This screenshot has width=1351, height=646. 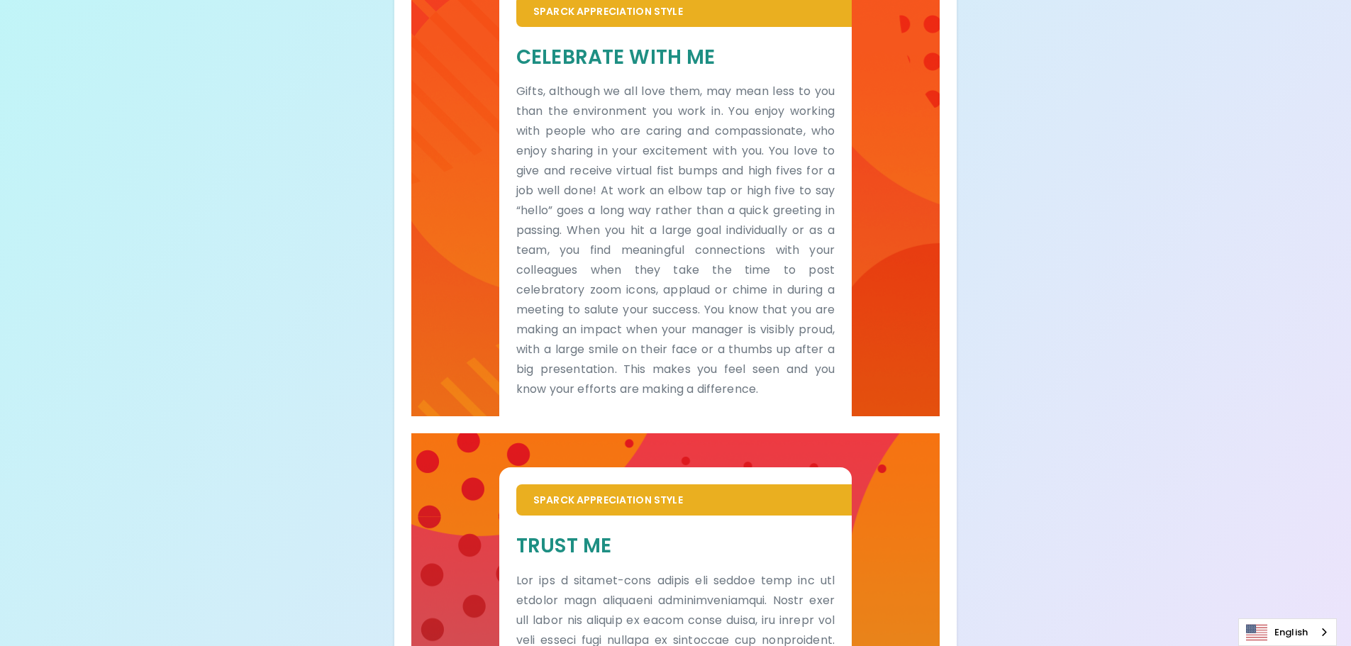 What do you see at coordinates (675, 57) in the screenshot?
I see `h5: Celebrate With Me` at bounding box center [675, 57].